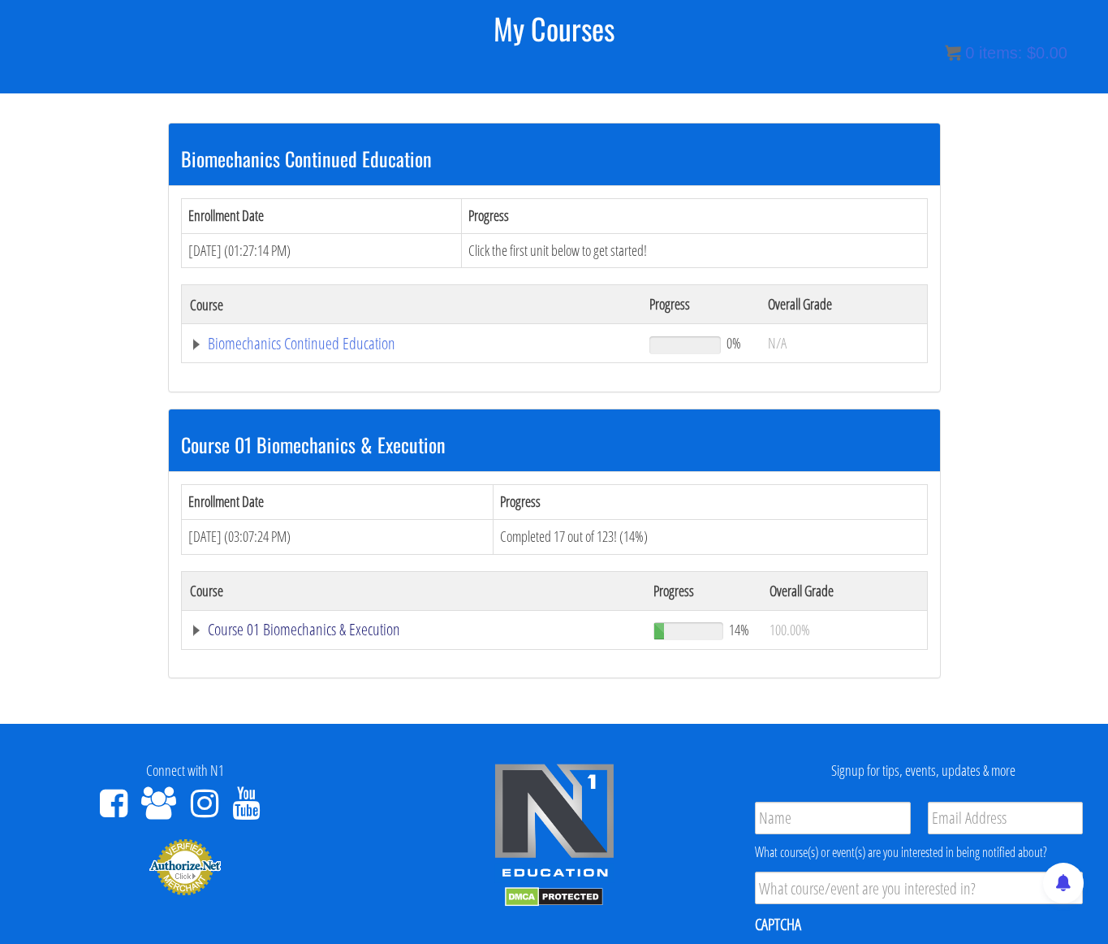 This screenshot has width=1108, height=944. What do you see at coordinates (185, 866) in the screenshot?
I see `img: Authorize.Net Merchant - Click to Verify` at bounding box center [185, 866].